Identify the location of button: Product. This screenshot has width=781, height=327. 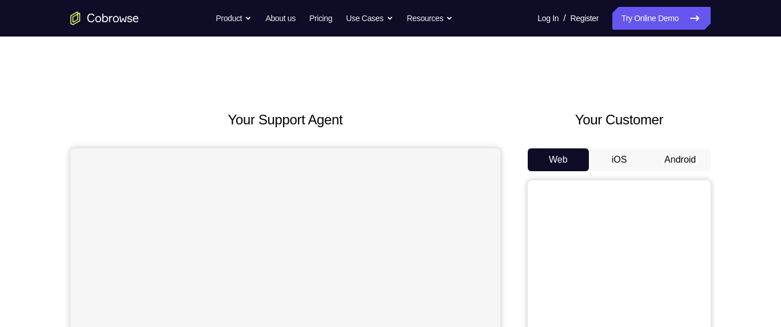
(234, 18).